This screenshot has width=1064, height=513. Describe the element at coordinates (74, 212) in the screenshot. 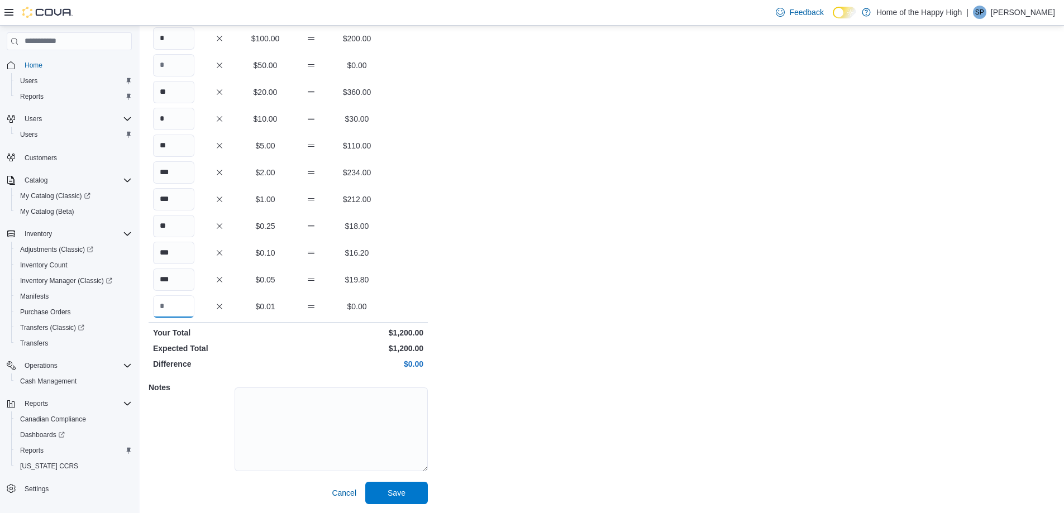

I see `button: My Catalog (Beta)` at that location.